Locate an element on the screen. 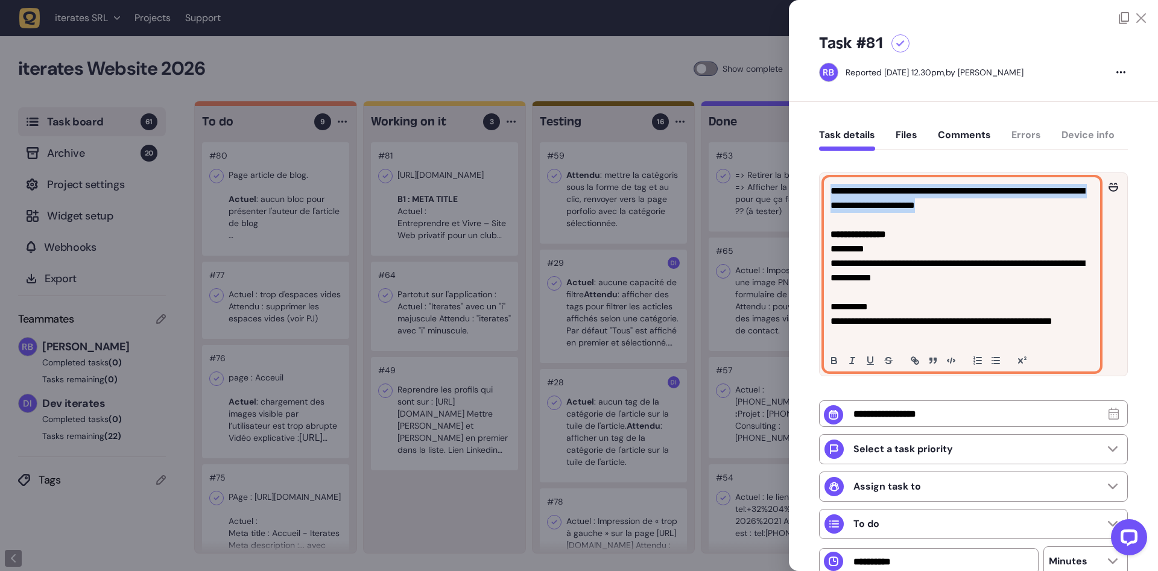 This screenshot has height=571, width=1158. p: To do is located at coordinates (866, 524).